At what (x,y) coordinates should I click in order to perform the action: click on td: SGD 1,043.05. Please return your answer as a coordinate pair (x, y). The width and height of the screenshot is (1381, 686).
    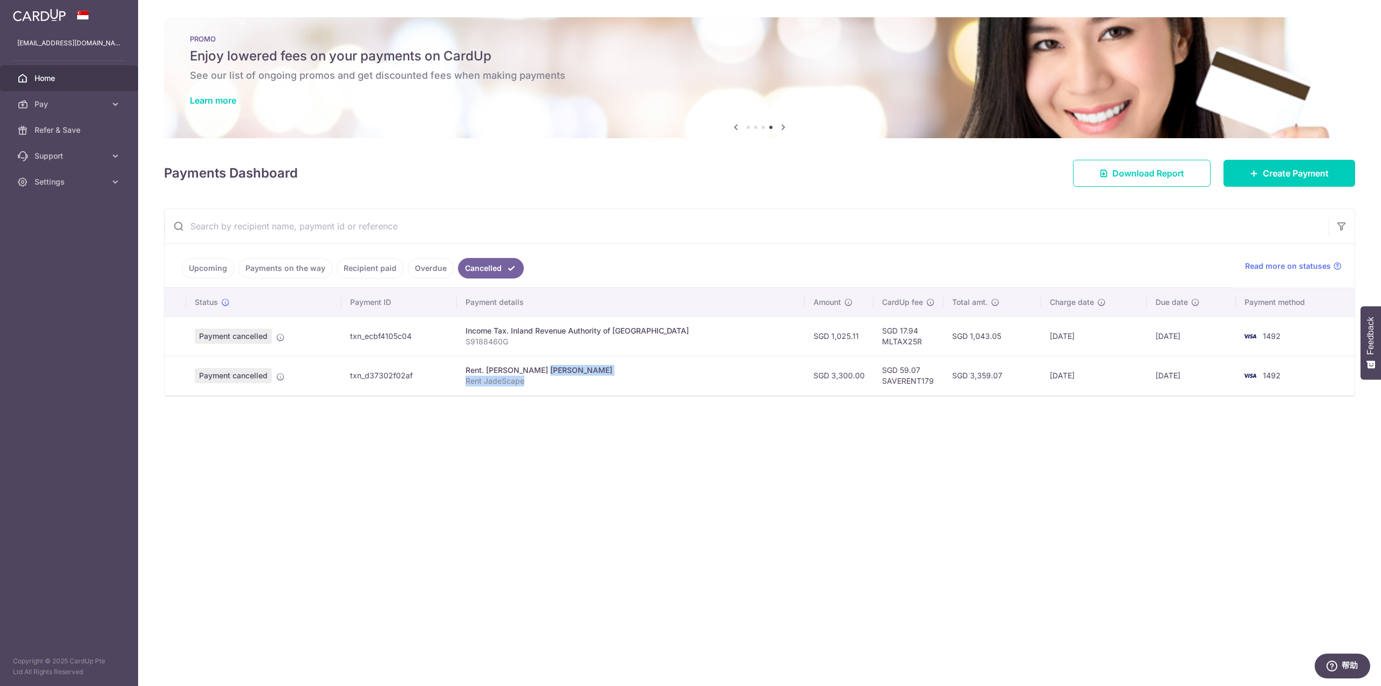
    Looking at the image, I should click on (992, 336).